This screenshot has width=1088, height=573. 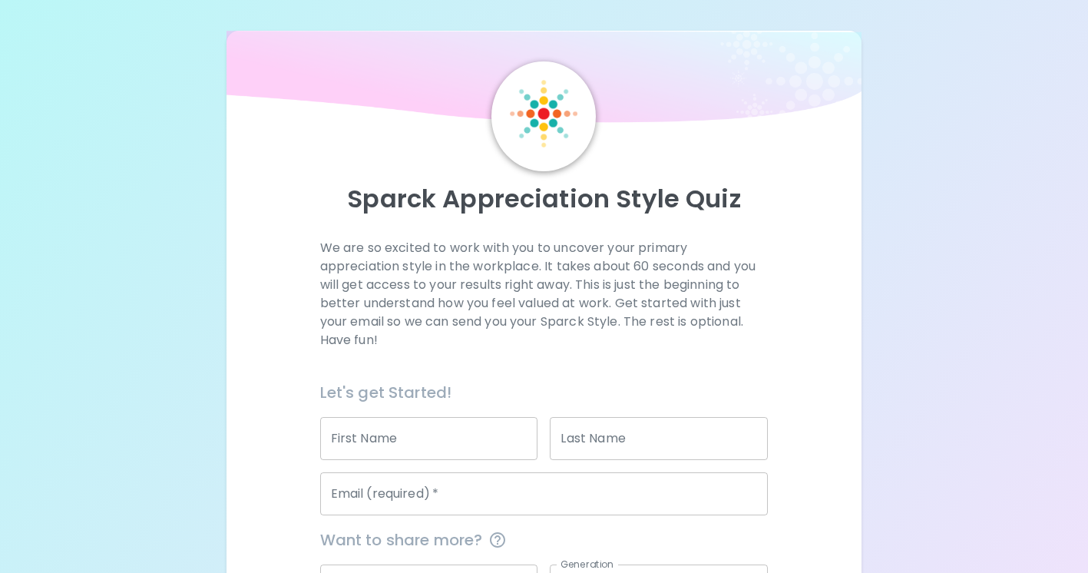 What do you see at coordinates (544, 114) in the screenshot?
I see `img: Sparck Logo` at bounding box center [544, 114].